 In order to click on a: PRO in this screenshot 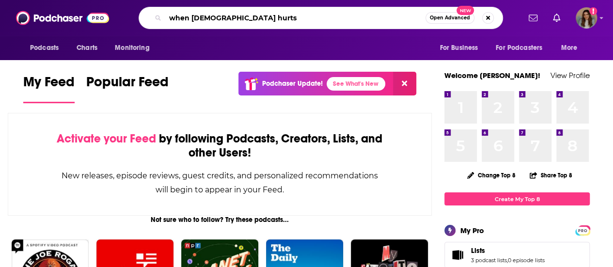, I will do `click(583, 230)`.